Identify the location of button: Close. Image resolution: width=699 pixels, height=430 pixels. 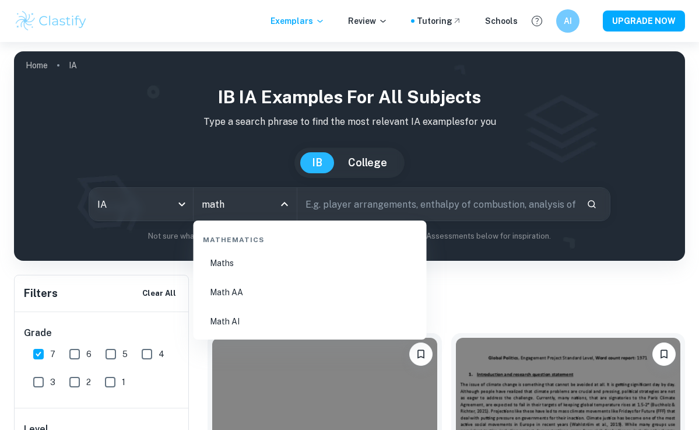
(284, 204).